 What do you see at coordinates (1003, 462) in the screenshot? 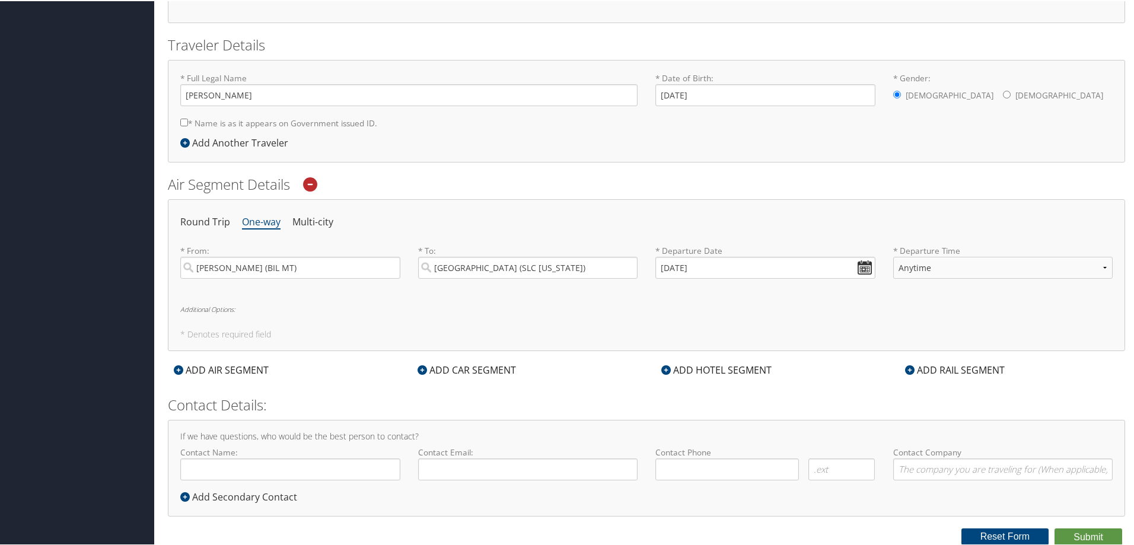
I see `label: Contact Company` at bounding box center [1003, 462].